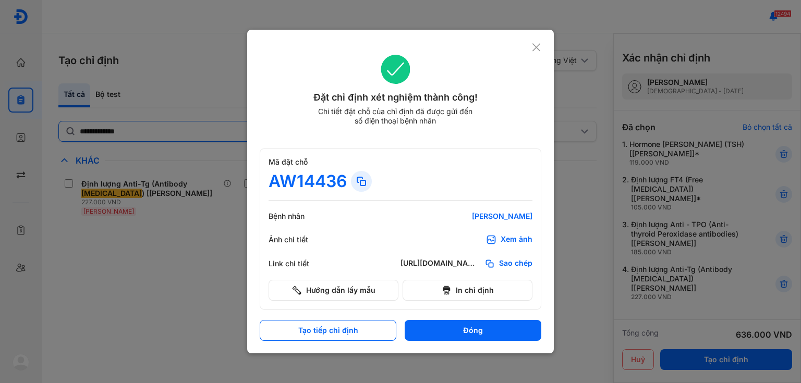 Image resolution: width=801 pixels, height=383 pixels. What do you see at coordinates (300, 240) in the screenshot?
I see `div: Ảnh chi tiết` at bounding box center [300, 240].